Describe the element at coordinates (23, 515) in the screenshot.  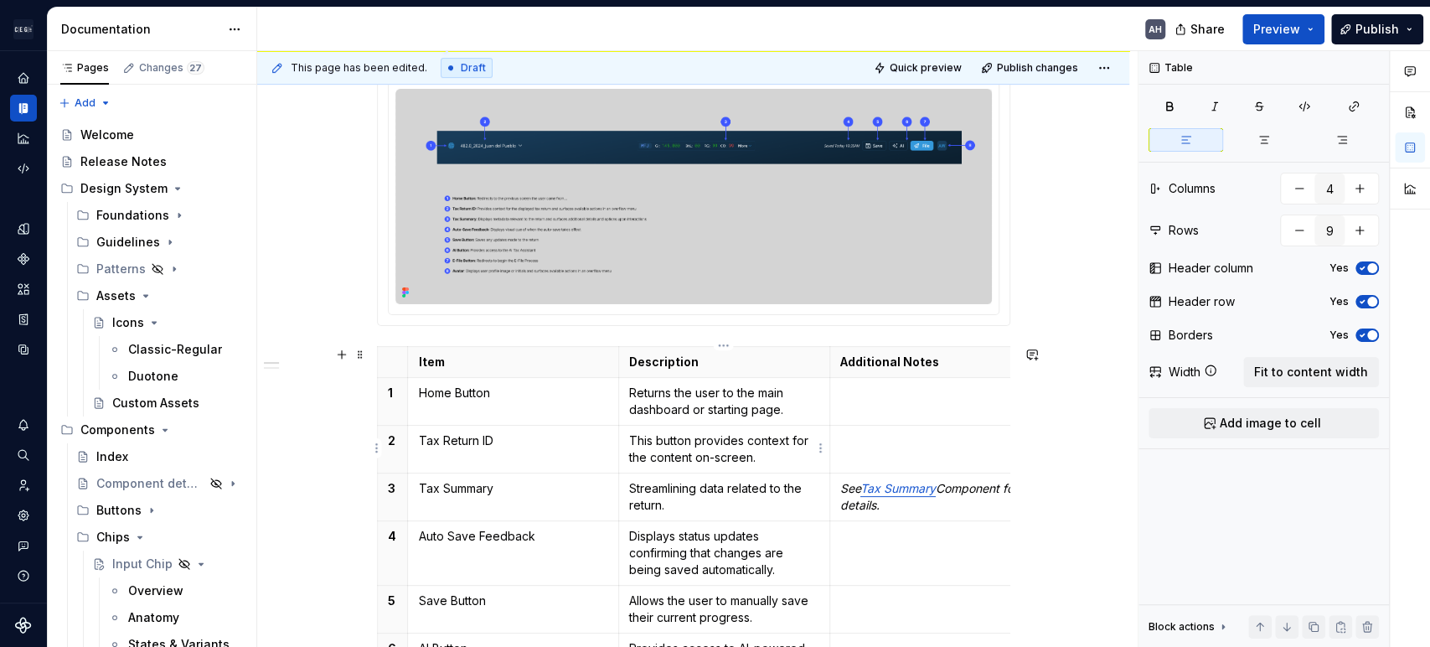
I see `a: Settings` at that location.